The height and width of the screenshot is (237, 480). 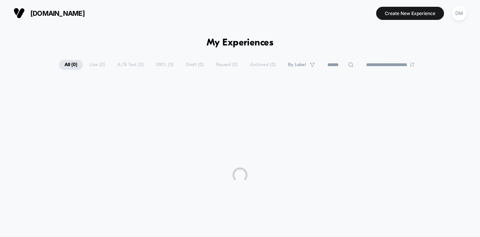 What do you see at coordinates (297, 65) in the screenshot?
I see `span: By Label` at bounding box center [297, 65].